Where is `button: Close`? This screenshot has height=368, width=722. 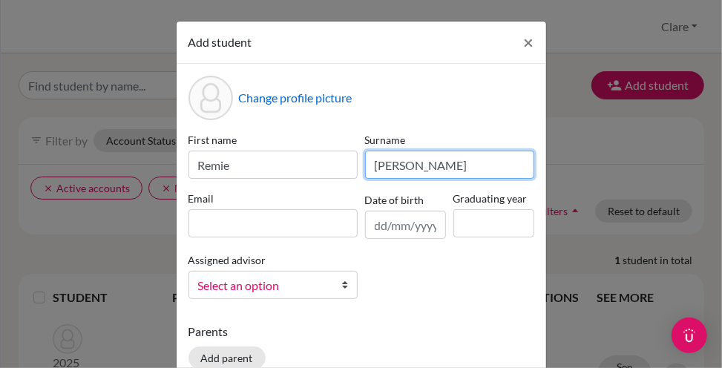 button: Close is located at coordinates (529, 42).